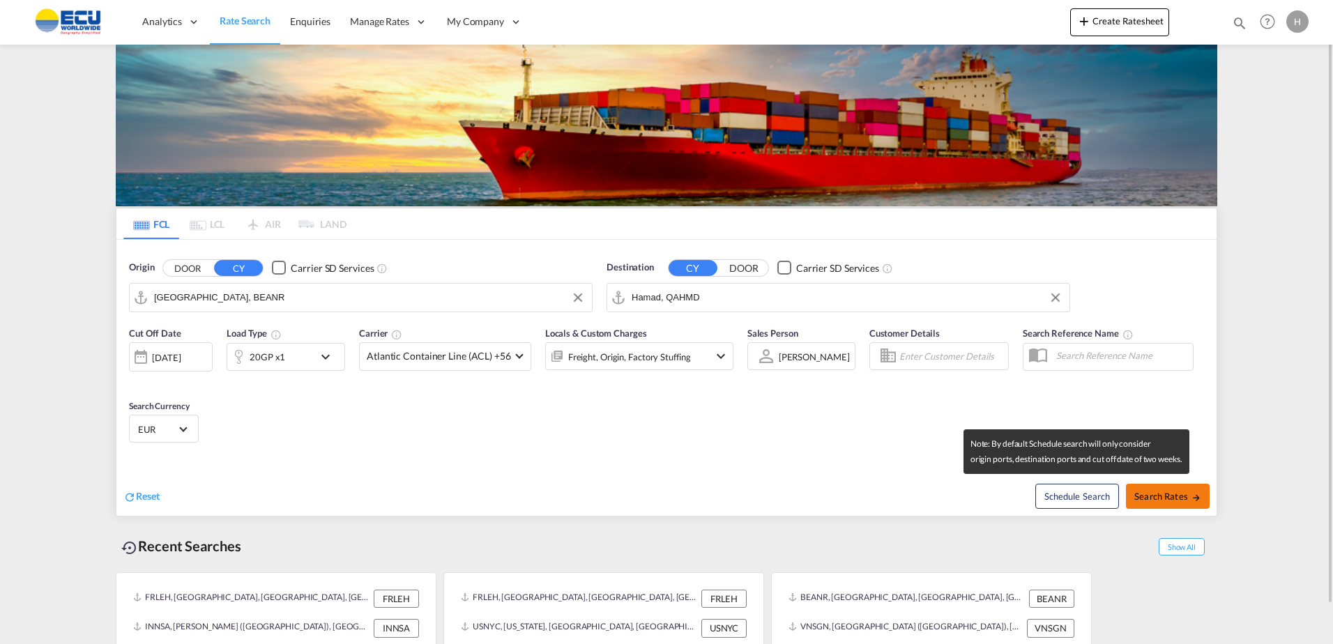 This screenshot has height=644, width=1333. Describe the element at coordinates (904, 333) in the screenshot. I see `span: Customer Details` at that location.